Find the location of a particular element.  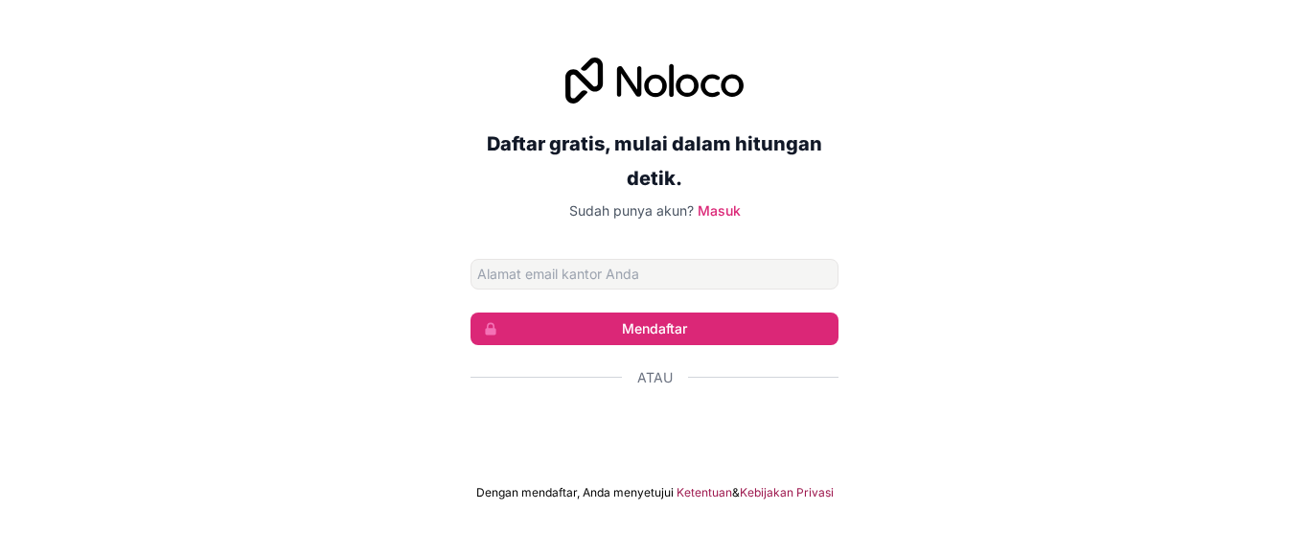

a: Kebijakan Privasi is located at coordinates (787, 492).